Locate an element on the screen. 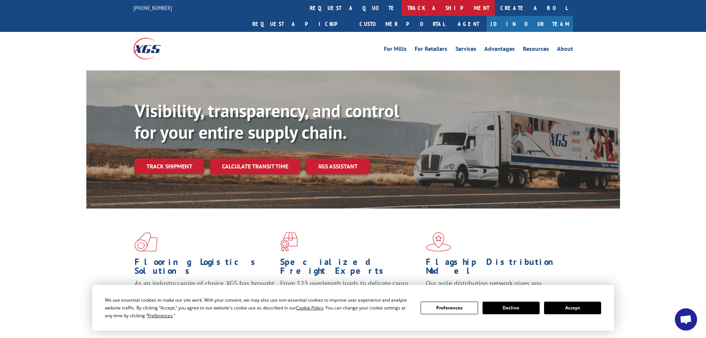 The image size is (706, 338). span: Preferences is located at coordinates (160, 315).